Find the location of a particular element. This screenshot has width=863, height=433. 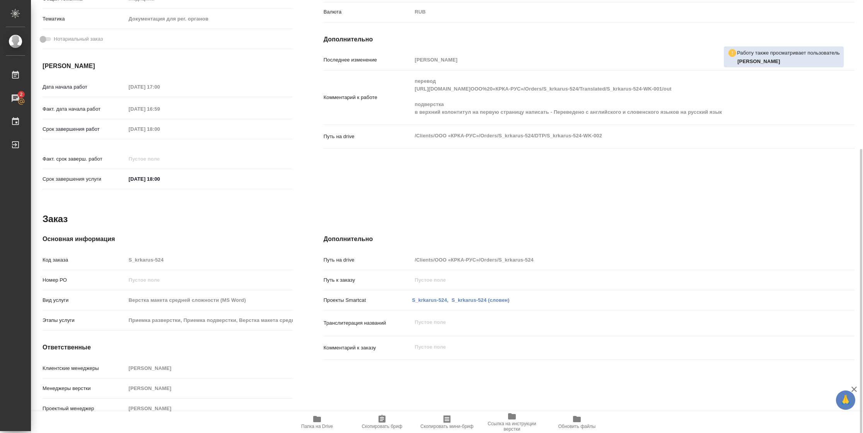

p: Проекты Smartcat is located at coordinates (368, 300).